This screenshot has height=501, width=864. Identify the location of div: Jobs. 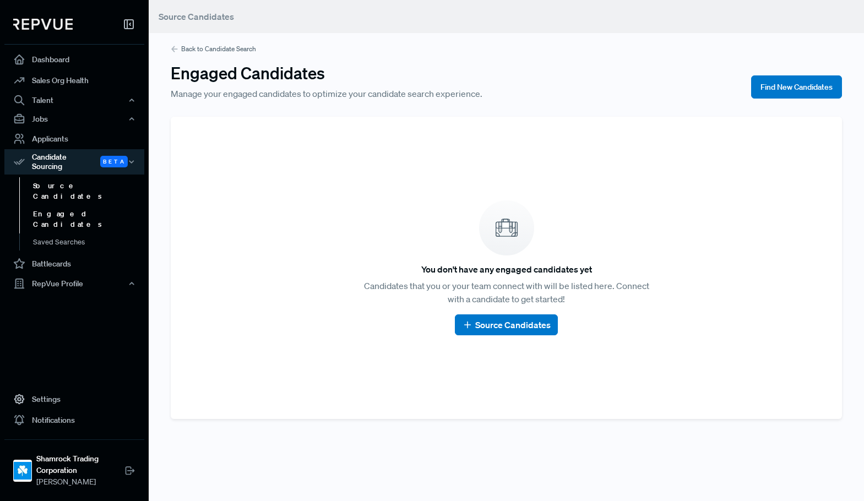
(74, 119).